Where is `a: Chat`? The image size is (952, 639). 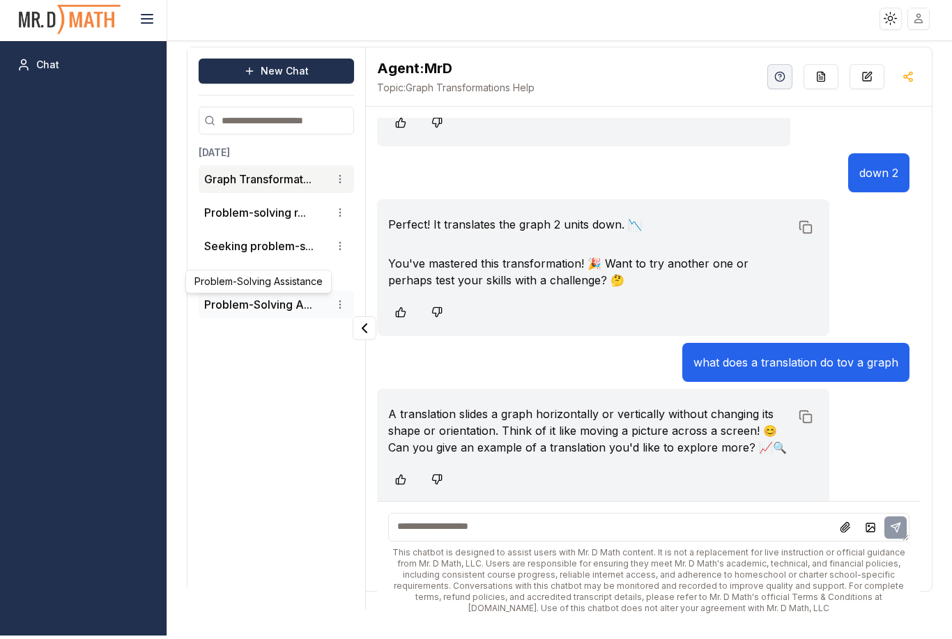
a: Chat is located at coordinates (83, 68).